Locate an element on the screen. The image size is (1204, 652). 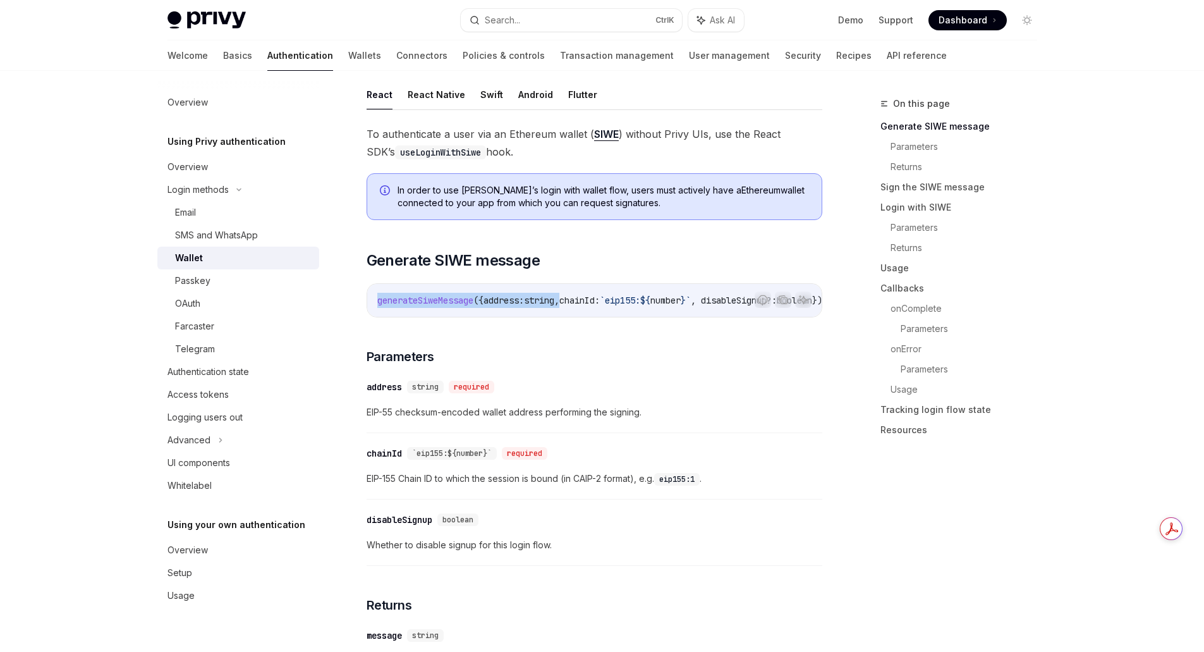
button: Search...CtrlK is located at coordinates (572, 20).